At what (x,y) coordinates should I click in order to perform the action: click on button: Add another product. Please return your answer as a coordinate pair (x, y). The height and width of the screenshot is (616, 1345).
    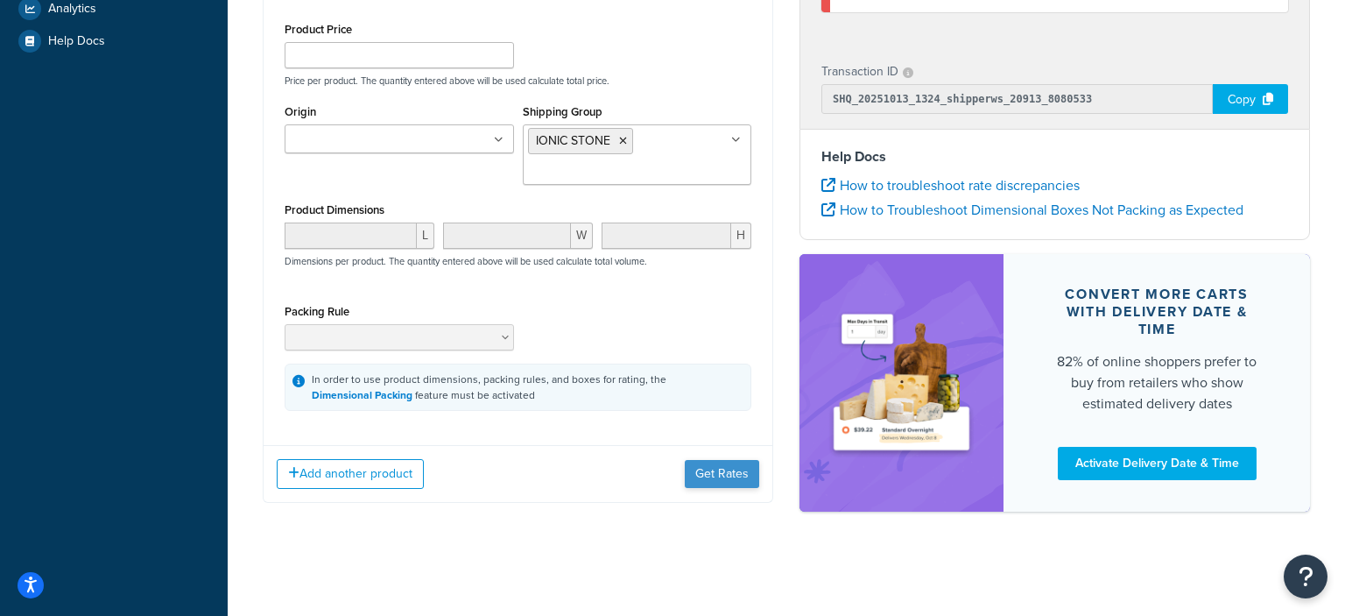
    Looking at the image, I should click on (350, 474).